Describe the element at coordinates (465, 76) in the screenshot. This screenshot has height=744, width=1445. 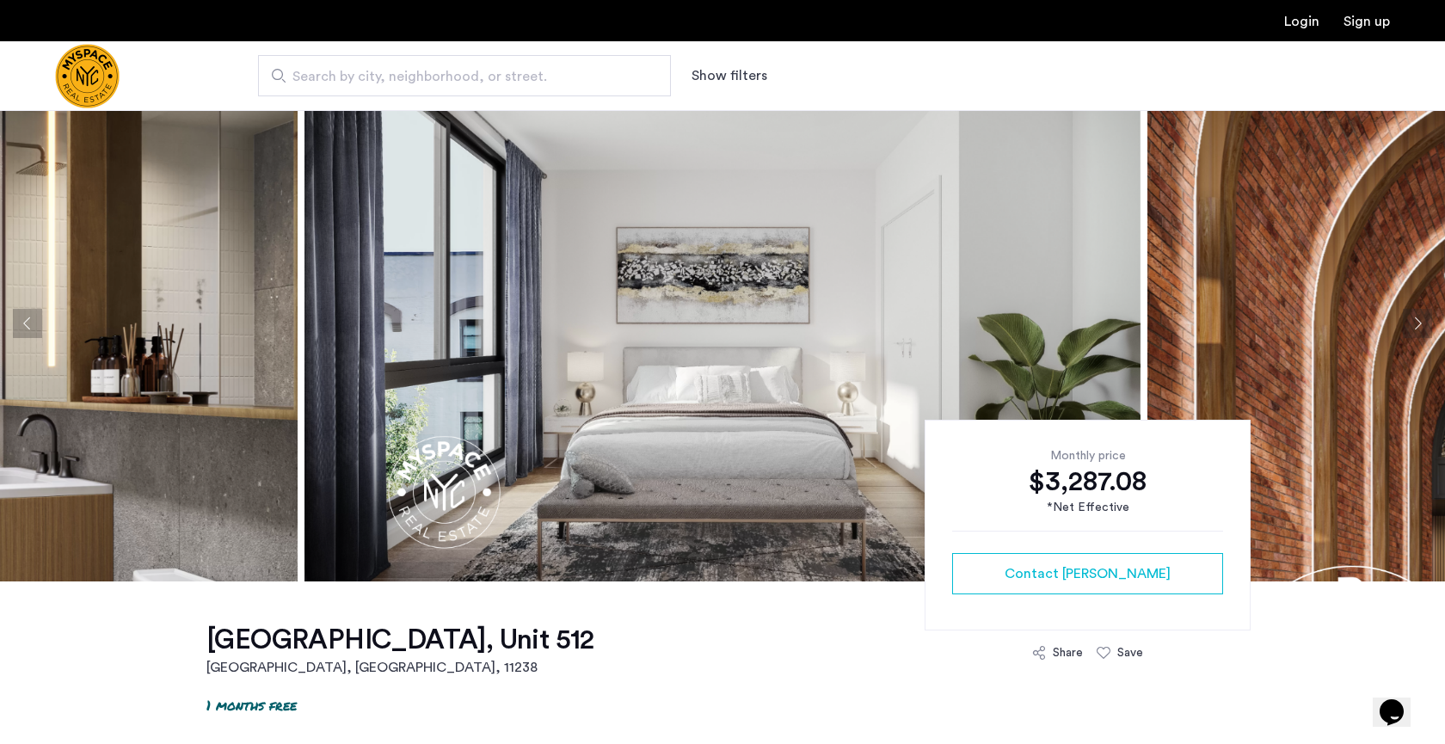
I see `input: Apartment Search` at that location.